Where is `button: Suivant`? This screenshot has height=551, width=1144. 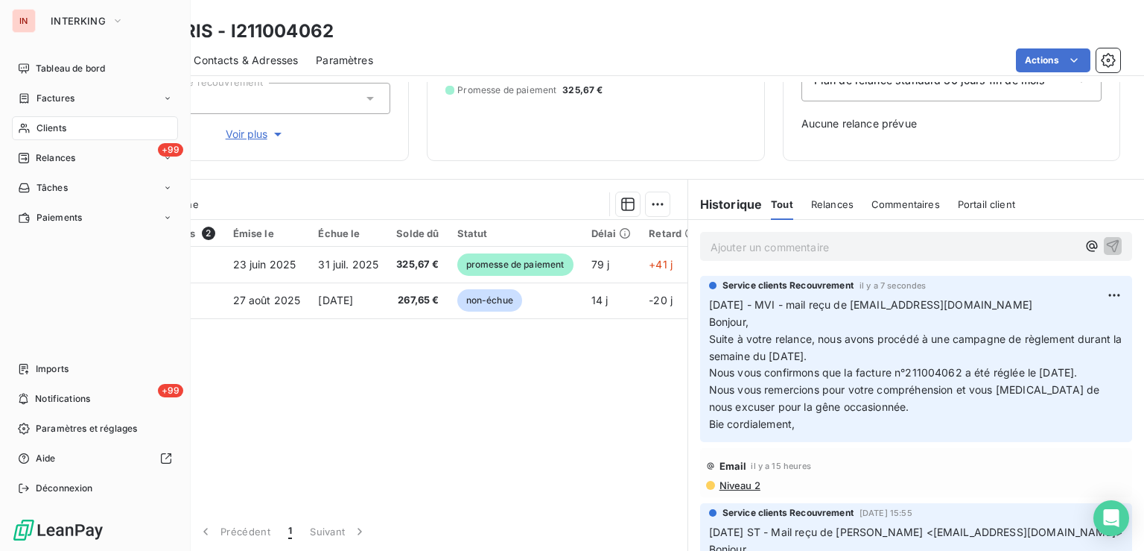
button: Suivant is located at coordinates (338, 531).